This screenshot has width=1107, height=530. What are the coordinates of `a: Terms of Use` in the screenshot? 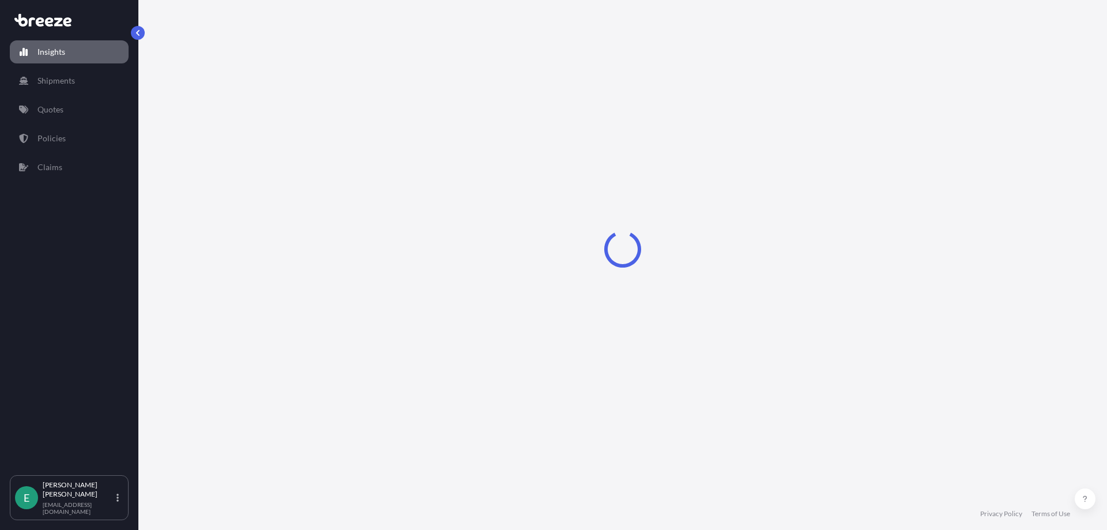 It's located at (1050, 514).